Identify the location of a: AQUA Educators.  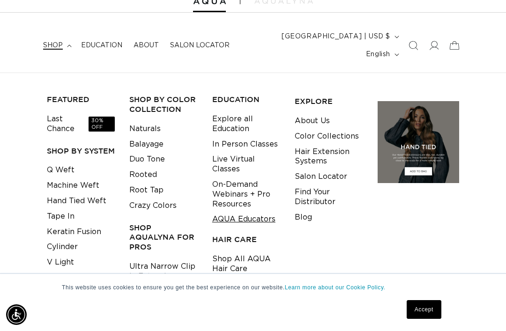
(243, 219).